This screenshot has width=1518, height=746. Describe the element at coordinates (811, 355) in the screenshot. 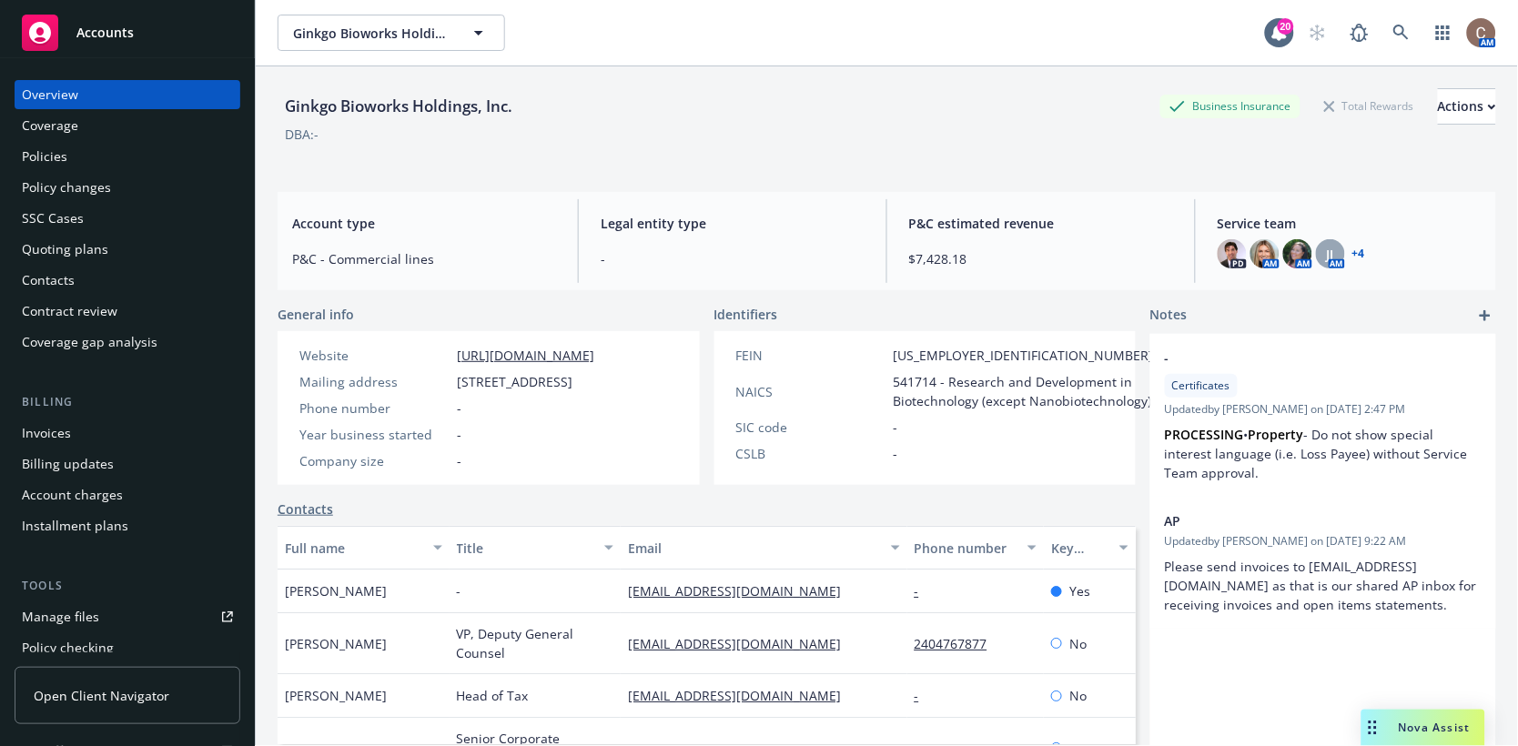

I see `div: FEIN` at that location.